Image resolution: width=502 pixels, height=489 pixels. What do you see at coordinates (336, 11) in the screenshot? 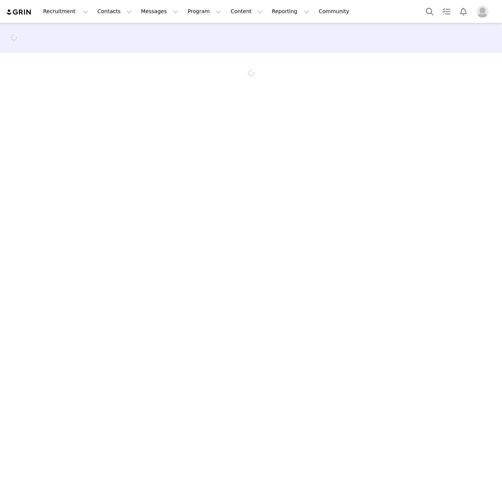
I see `a: Community` at bounding box center [336, 11].